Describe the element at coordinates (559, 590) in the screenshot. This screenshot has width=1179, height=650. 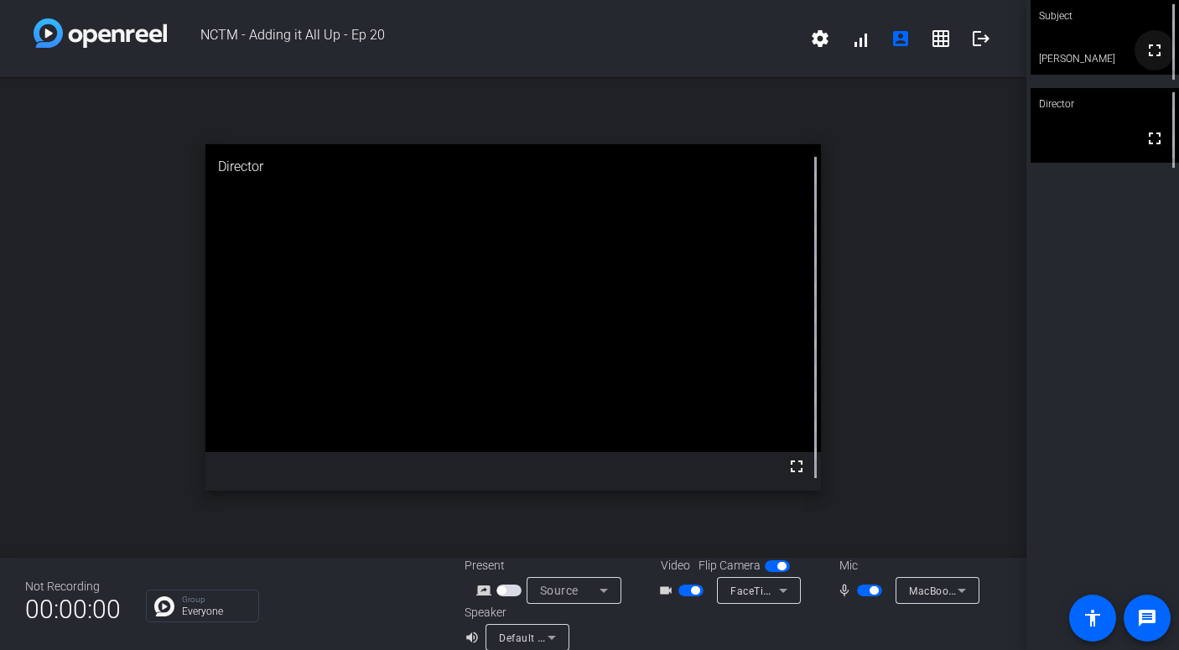
I see `span: Source` at that location.